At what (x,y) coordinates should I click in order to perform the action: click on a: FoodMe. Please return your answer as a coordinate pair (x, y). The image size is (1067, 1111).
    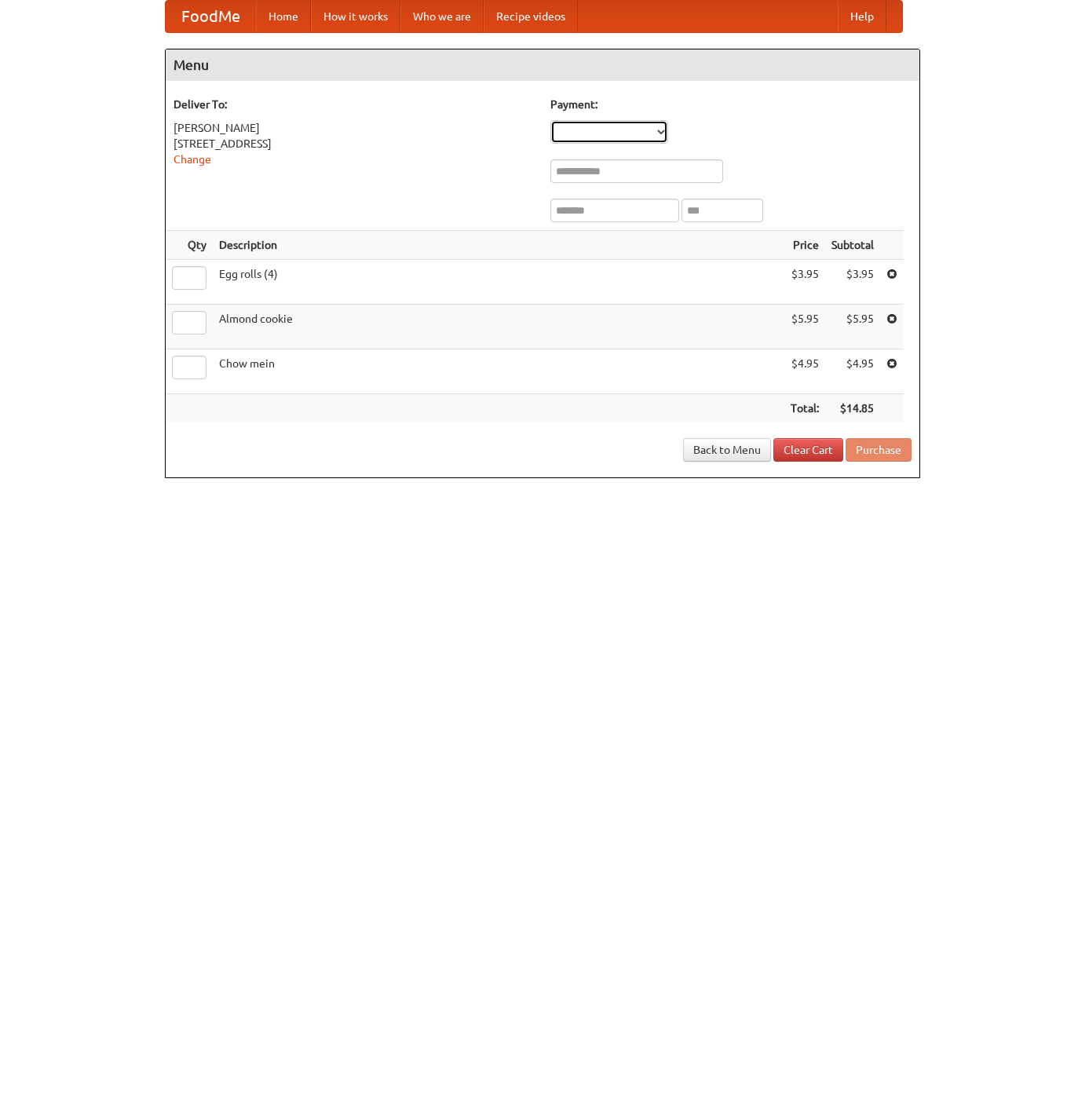
    Looking at the image, I should click on (210, 16).